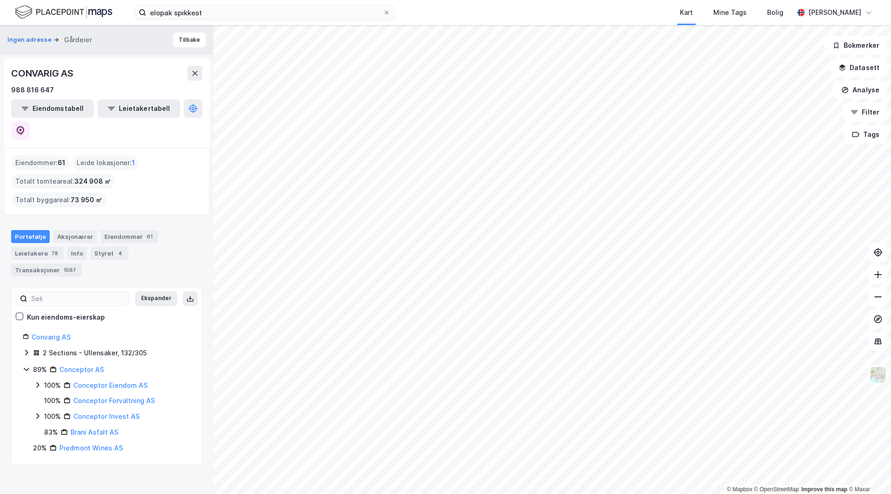 Image resolution: width=891 pixels, height=494 pixels. What do you see at coordinates (40, 370) in the screenshot?
I see `div: 89%` at bounding box center [40, 370].